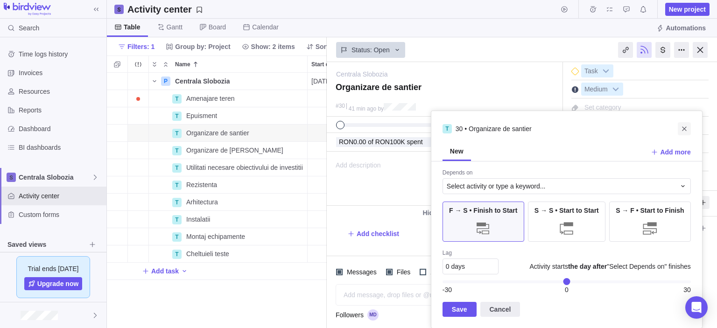 The height and width of the screenshot is (328, 717). What do you see at coordinates (567, 254) in the screenshot?
I see `div: Lag` at bounding box center [567, 254].